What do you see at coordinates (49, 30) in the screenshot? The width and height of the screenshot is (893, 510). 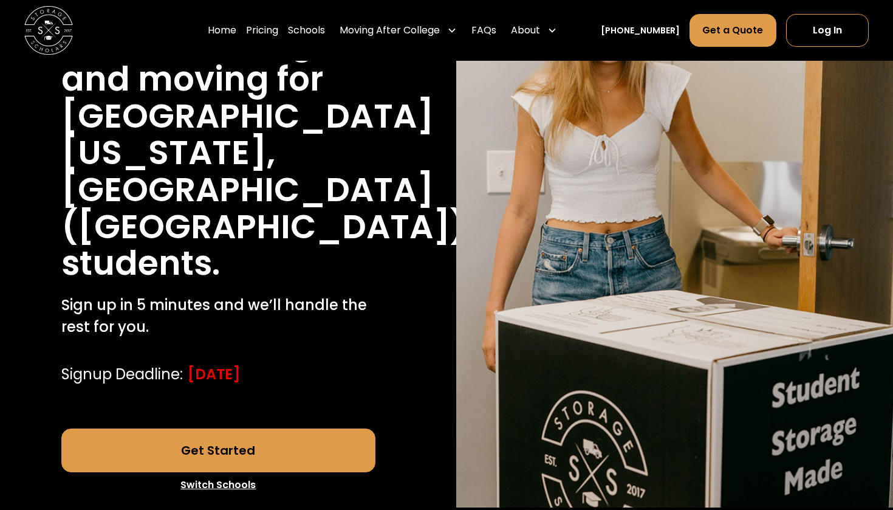 I see `img: Storage Scholars main logo` at bounding box center [49, 30].